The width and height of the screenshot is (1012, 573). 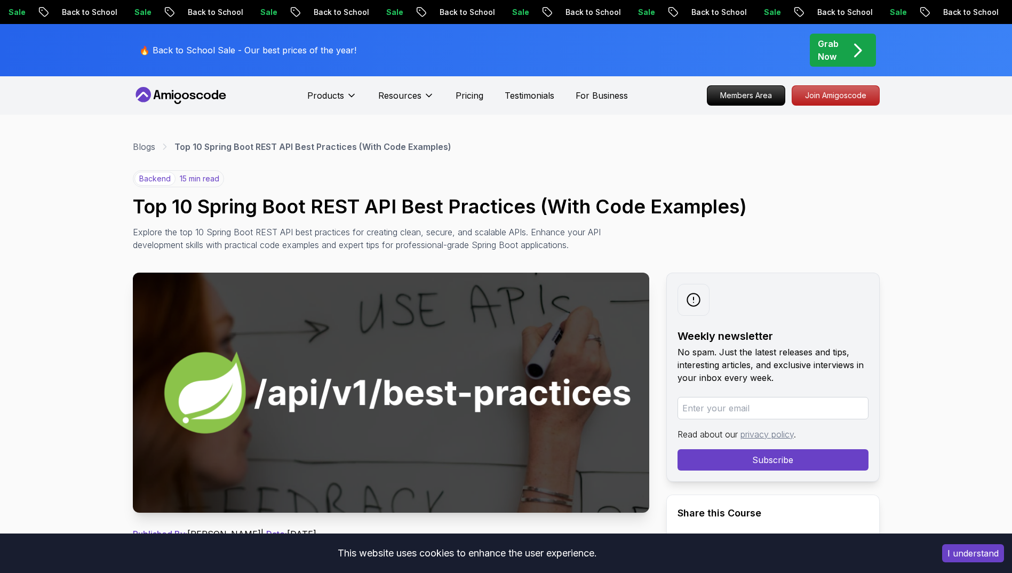 What do you see at coordinates (506, 207) in the screenshot?
I see `h1: Top 10 Spring Boot REST API Best Practices (With Code Examples)` at bounding box center [506, 207].